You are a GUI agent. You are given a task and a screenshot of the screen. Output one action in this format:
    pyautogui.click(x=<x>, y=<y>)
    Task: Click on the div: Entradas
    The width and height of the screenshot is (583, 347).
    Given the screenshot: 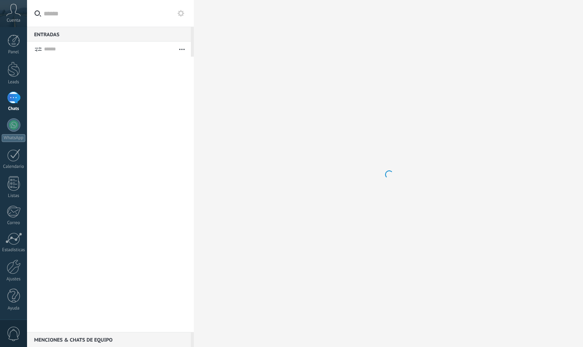 What is the action you would take?
    pyautogui.click(x=109, y=34)
    